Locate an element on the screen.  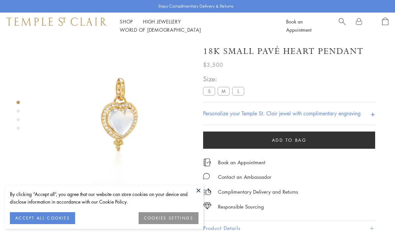
div: Contact an Ambassador is located at coordinates (244, 177).